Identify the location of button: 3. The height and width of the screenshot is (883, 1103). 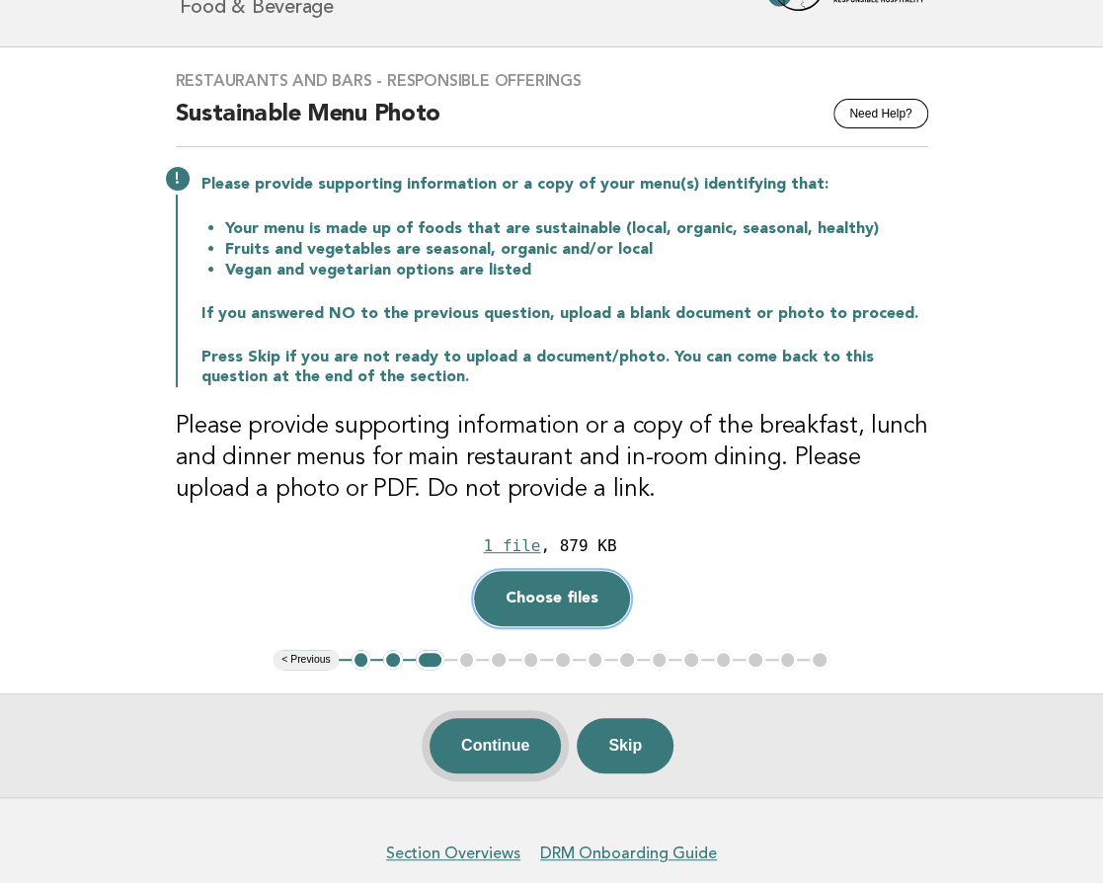
(429, 660).